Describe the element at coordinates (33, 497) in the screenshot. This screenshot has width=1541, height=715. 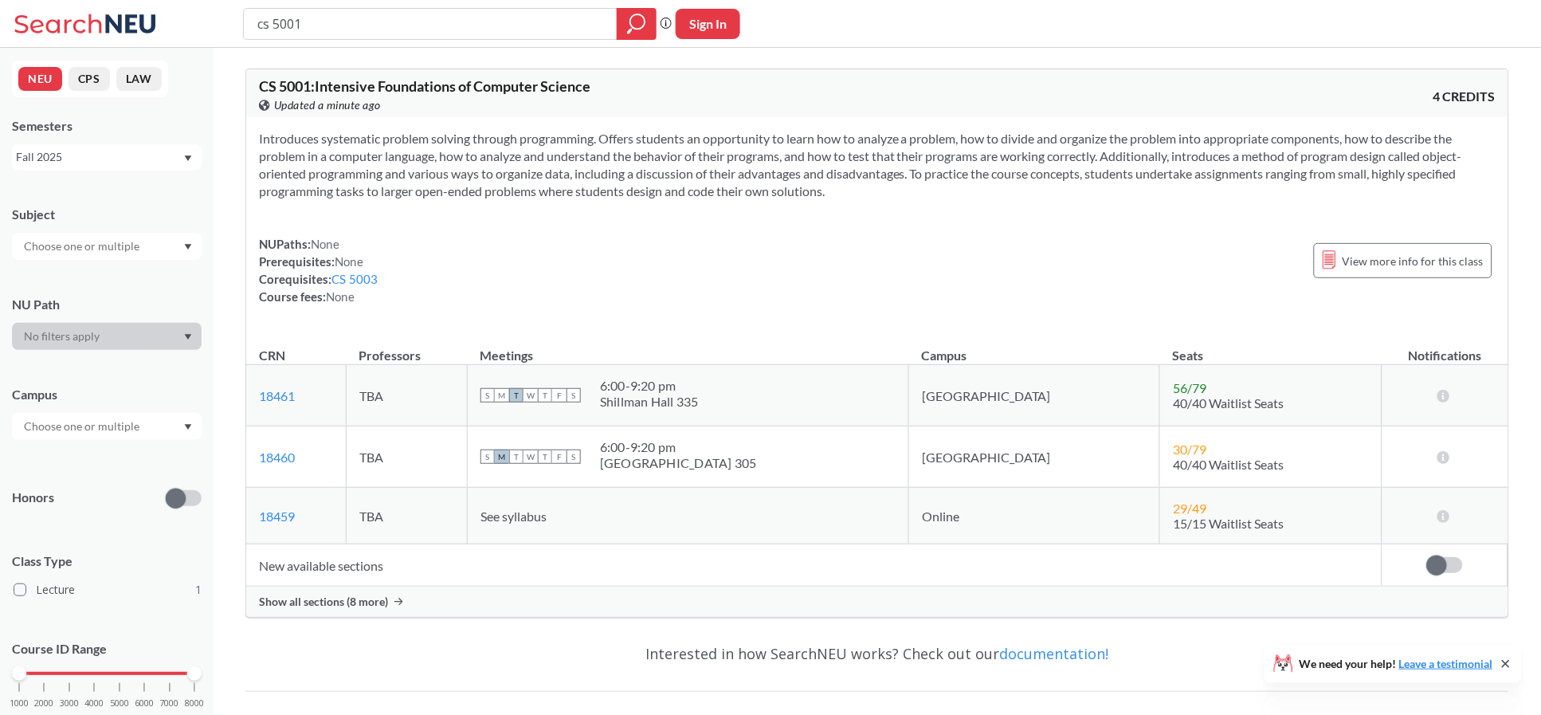
I see `p: Honors` at that location.